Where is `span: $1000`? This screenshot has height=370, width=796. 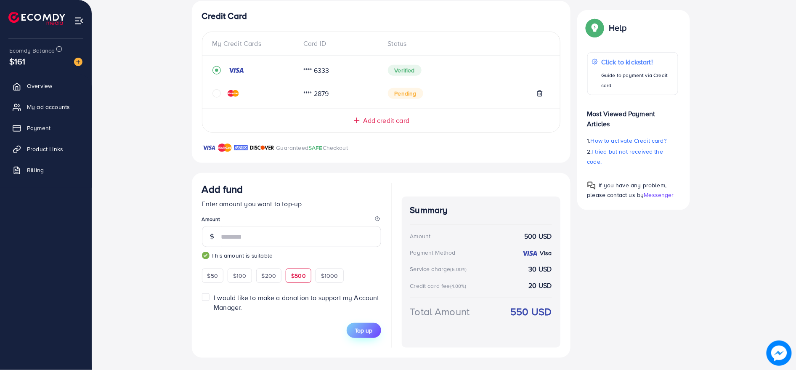
span: $1000 is located at coordinates (329, 276).